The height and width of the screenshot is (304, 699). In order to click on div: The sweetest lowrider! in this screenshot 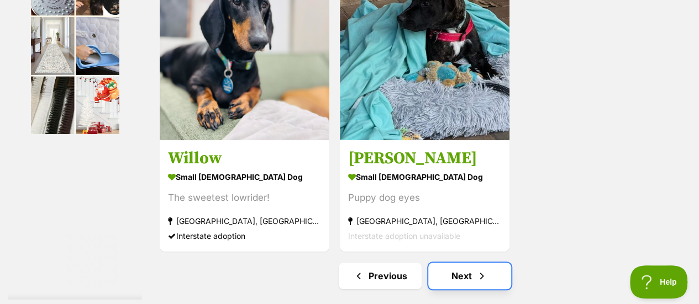, I will do `click(244, 198)`.